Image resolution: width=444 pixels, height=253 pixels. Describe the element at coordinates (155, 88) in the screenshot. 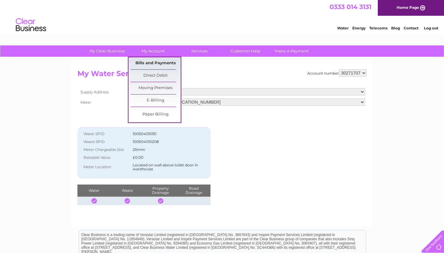

I see `a: Moving Premises` at that location.